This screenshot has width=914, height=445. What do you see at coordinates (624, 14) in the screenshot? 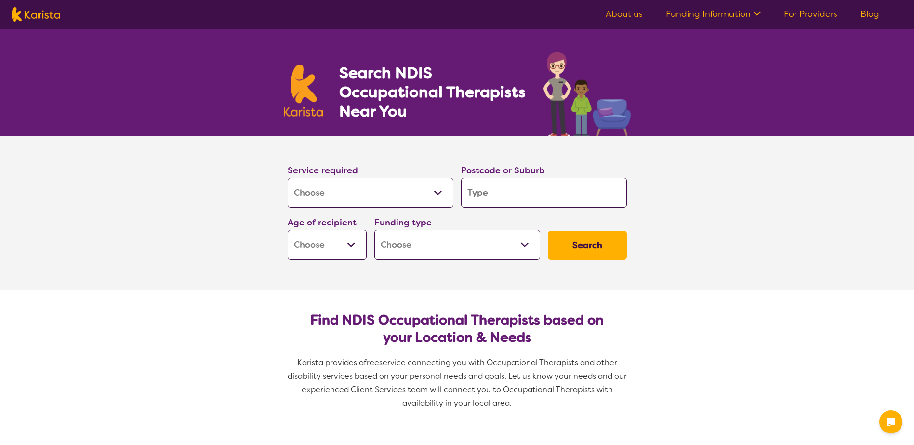
I see `a: About us` at bounding box center [624, 14].